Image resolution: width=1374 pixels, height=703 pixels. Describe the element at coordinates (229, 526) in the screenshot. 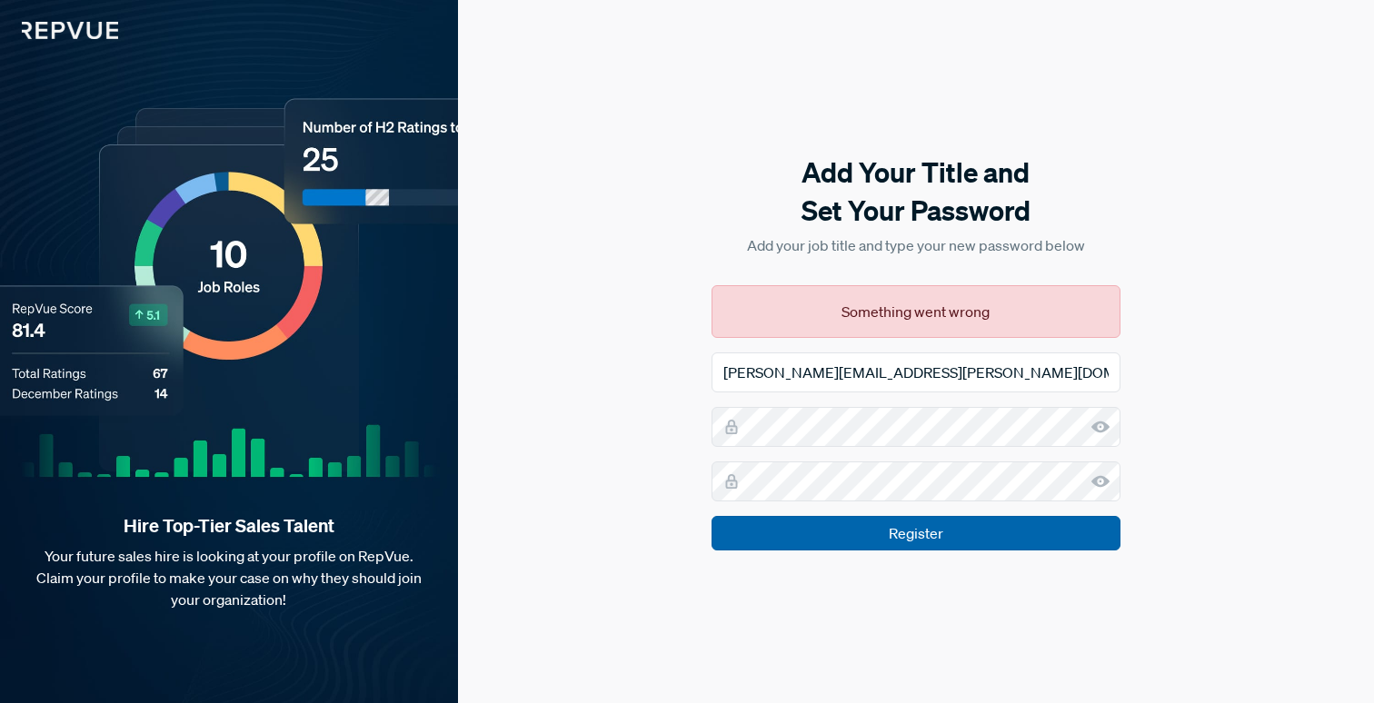

I see `strong: Hire Top-Tier Sales Talent` at that location.